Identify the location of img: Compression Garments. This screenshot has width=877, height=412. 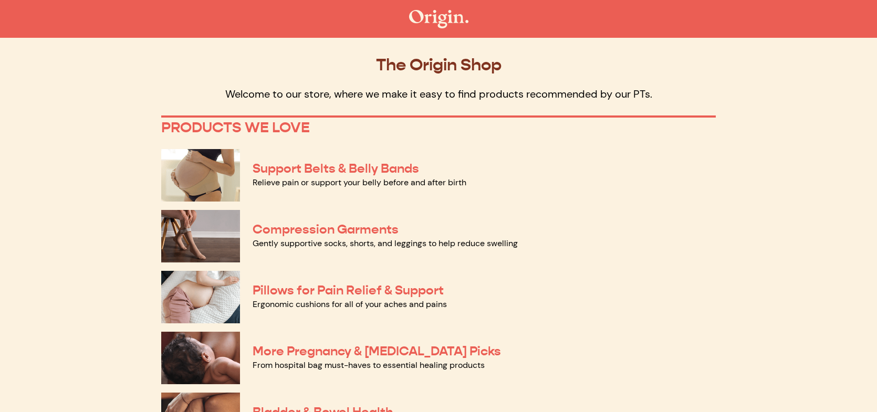
(201, 236).